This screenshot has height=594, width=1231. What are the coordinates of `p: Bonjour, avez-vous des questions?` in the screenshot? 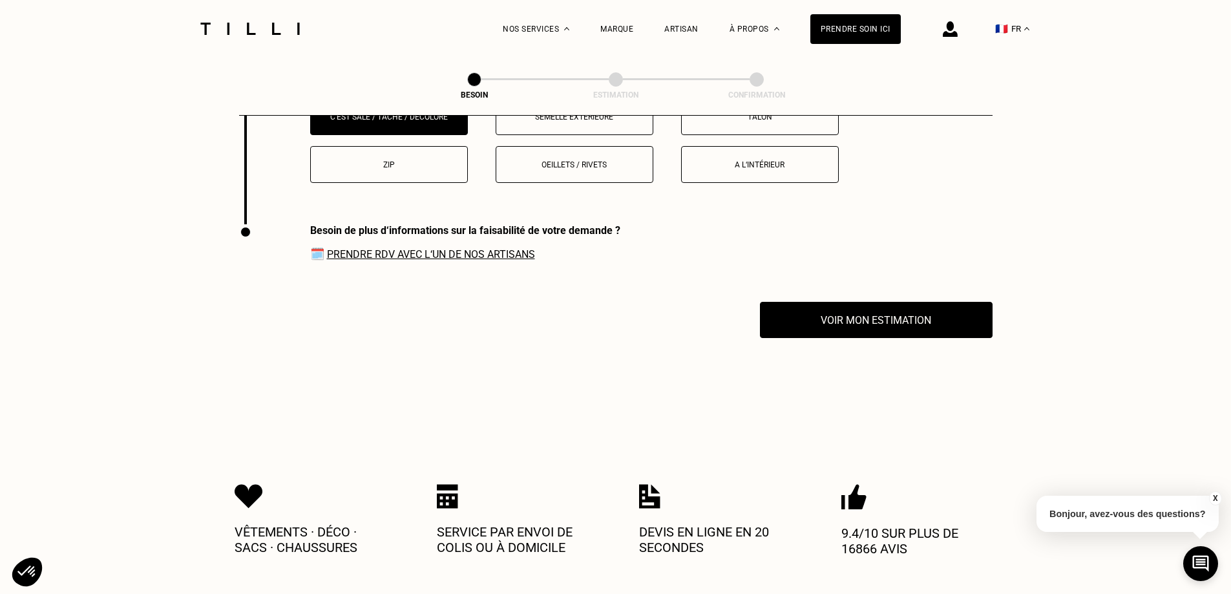 It's located at (1128, 514).